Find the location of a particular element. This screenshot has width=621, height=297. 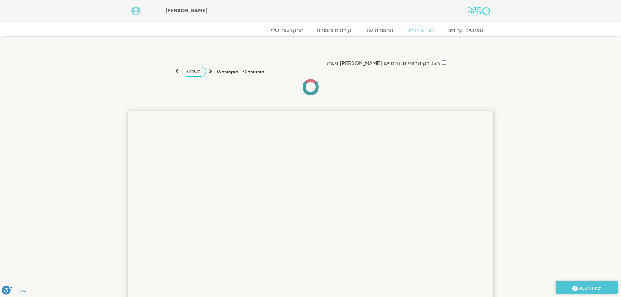

a: יצירת קשר is located at coordinates (587, 287).